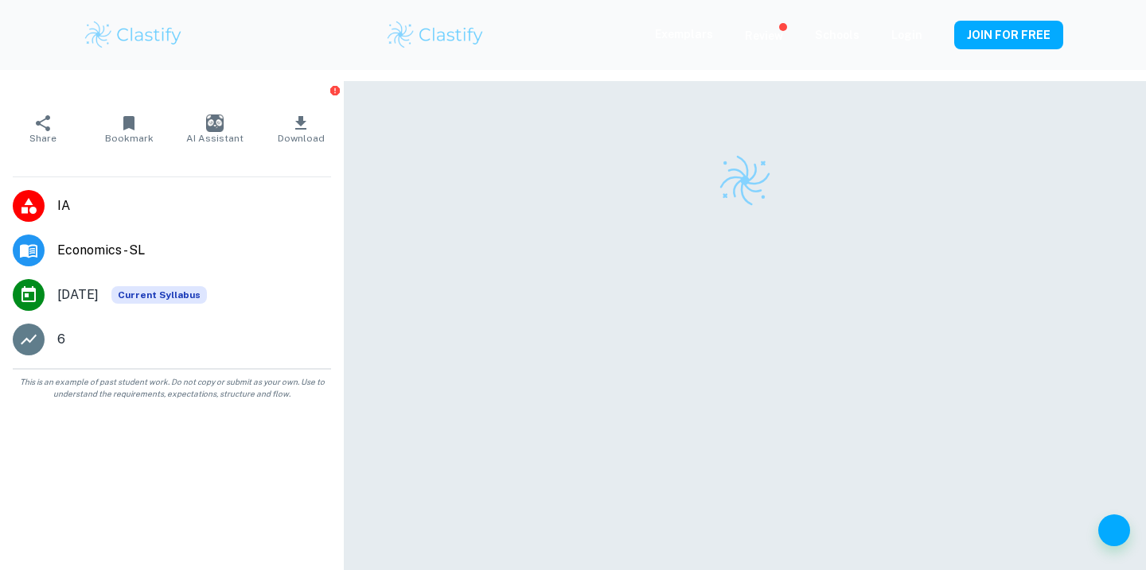 This screenshot has height=570, width=1146. I want to click on span: AI Assistant, so click(215, 138).